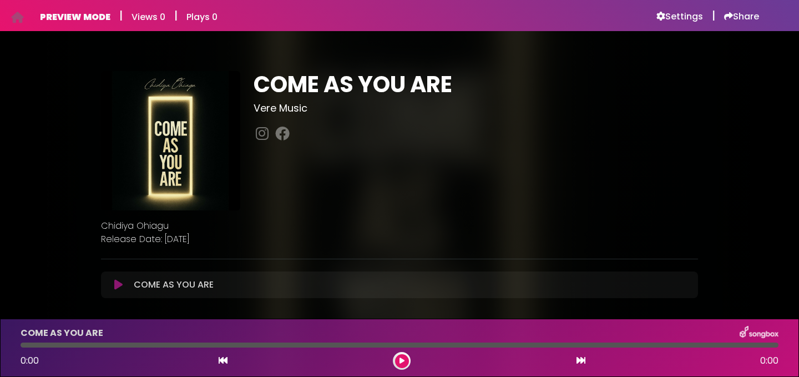  Describe the element at coordinates (742, 17) in the screenshot. I see `h6: Share` at that location.